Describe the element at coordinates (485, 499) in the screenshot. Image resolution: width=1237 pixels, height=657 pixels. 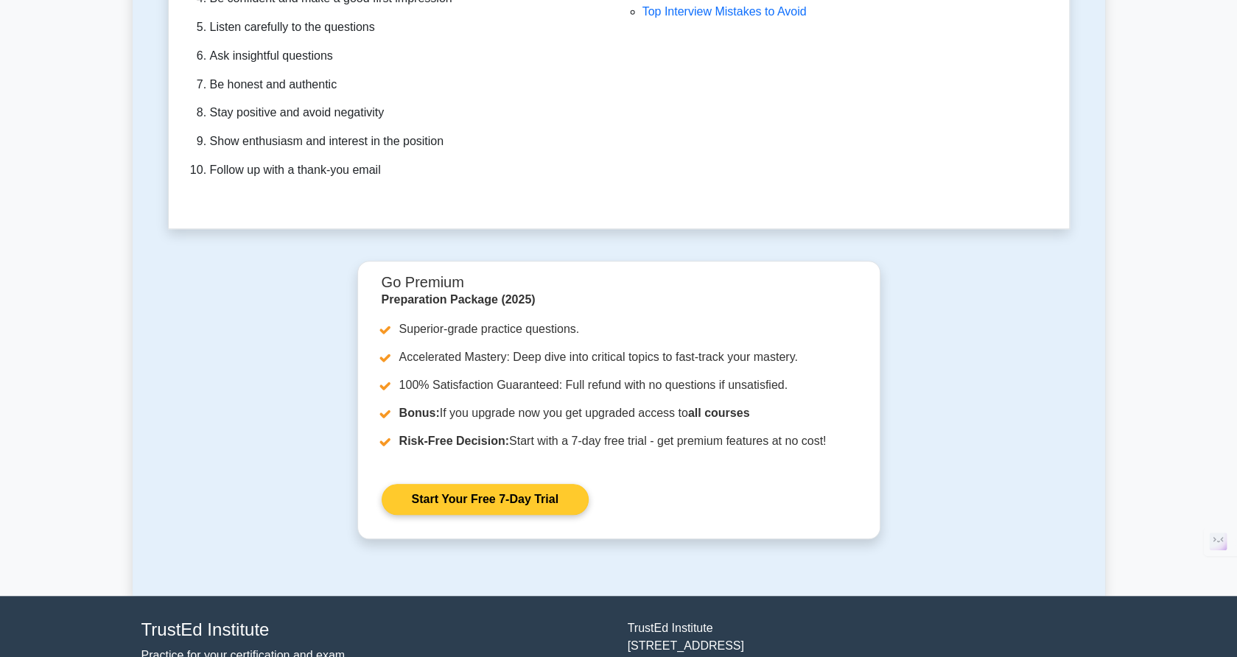
I see `a: Start Your Free 7-Day Trial` at that location.